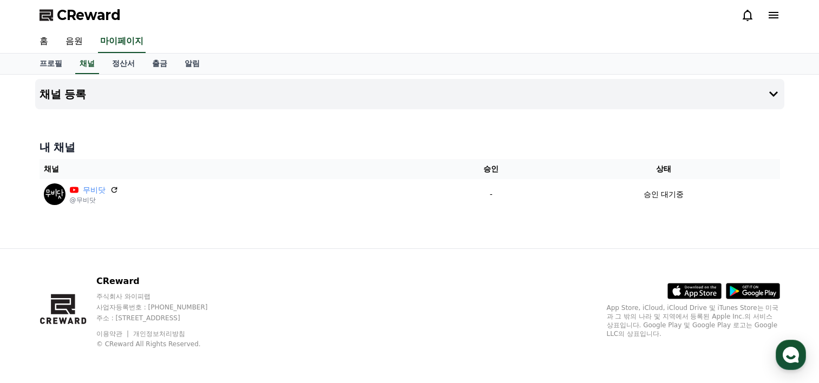 Image resolution: width=819 pixels, height=383 pixels. What do you see at coordinates (44, 42) in the screenshot?
I see `a: 홈` at bounding box center [44, 42].